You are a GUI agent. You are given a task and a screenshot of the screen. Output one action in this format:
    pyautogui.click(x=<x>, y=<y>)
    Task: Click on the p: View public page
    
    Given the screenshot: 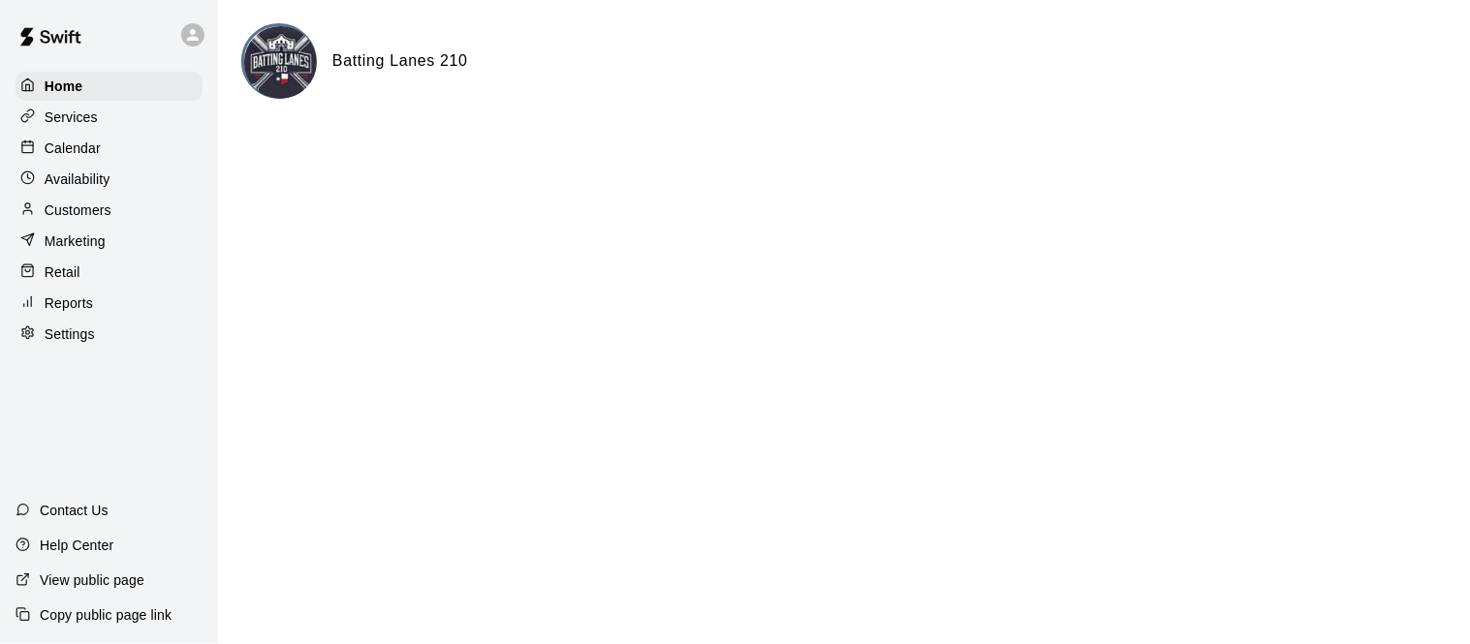 What is the action you would take?
    pyautogui.click(x=92, y=580)
    